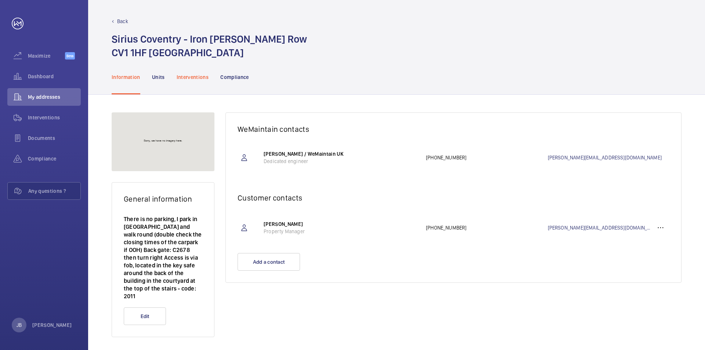 Image resolution: width=705 pixels, height=350 pixels. I want to click on p: Information, so click(126, 77).